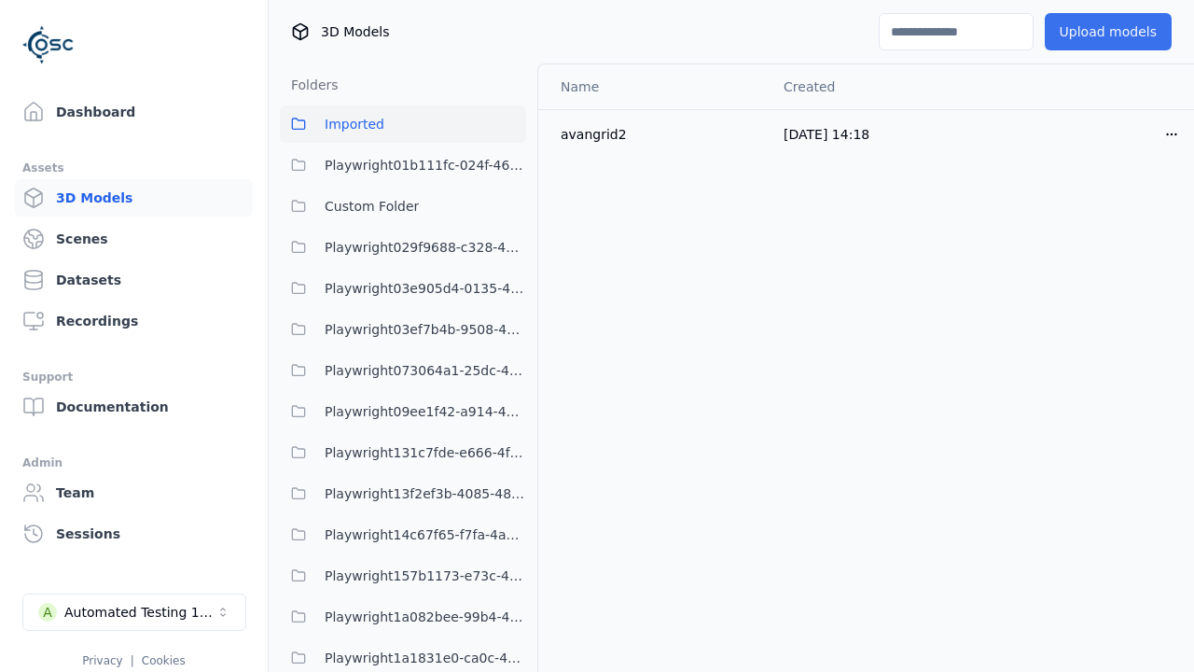 This screenshot has width=1194, height=672. Describe the element at coordinates (133, 280) in the screenshot. I see `a: Datasets` at that location.